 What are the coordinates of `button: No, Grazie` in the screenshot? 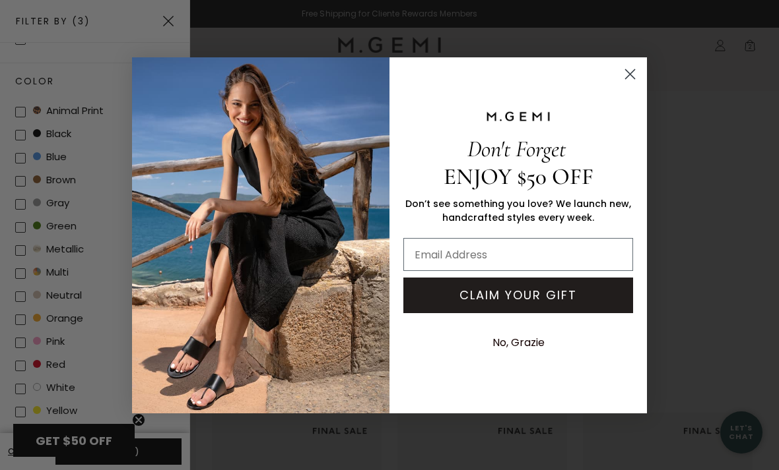 It's located at (518, 343).